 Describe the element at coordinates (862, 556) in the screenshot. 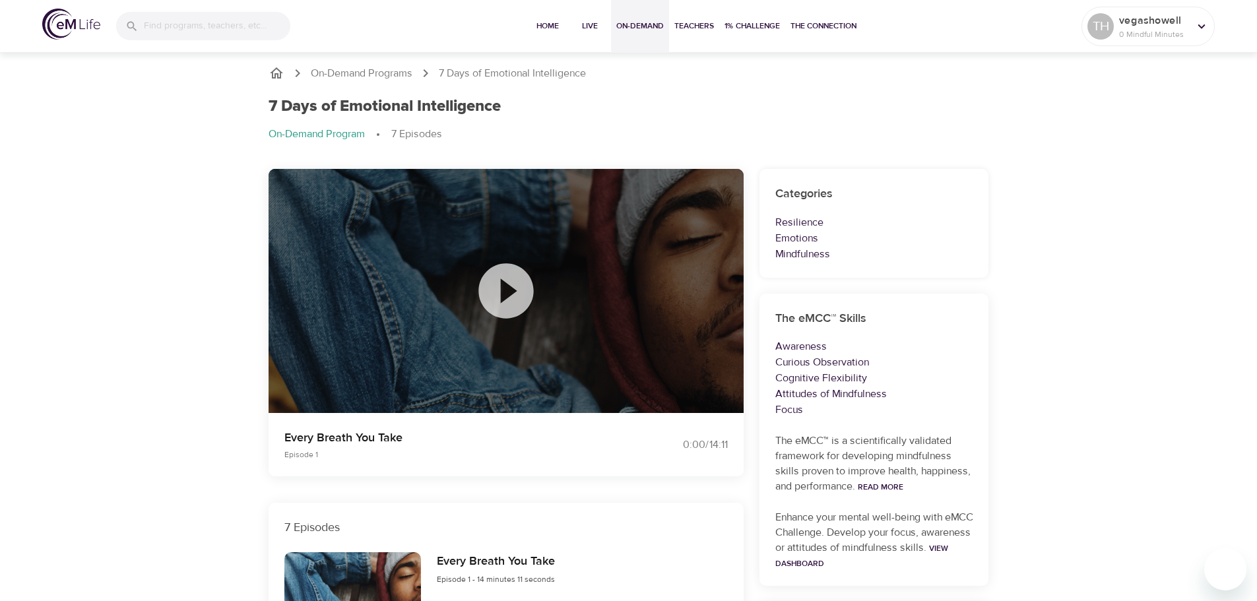

I see `a: View Dashboard` at that location.